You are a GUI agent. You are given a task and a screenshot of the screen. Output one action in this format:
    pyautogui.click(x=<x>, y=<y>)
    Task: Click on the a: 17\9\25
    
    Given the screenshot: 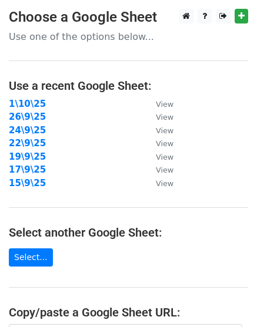 What is the action you would take?
    pyautogui.click(x=27, y=170)
    